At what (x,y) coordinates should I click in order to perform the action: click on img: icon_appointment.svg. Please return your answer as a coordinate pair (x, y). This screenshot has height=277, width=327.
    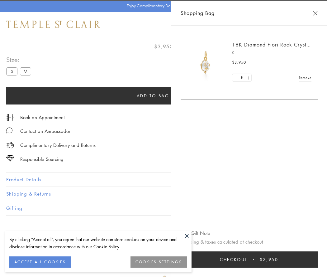
    Looking at the image, I should click on (10, 117).